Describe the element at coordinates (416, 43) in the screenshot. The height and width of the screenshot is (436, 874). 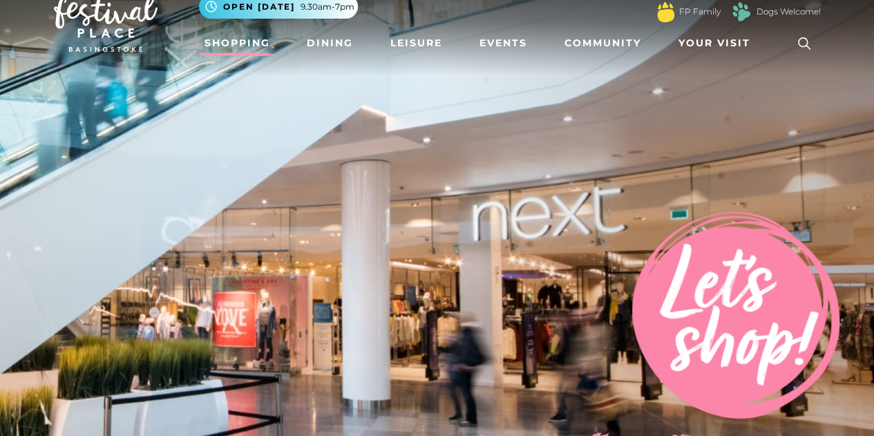
I see `a: Leisure` at that location.